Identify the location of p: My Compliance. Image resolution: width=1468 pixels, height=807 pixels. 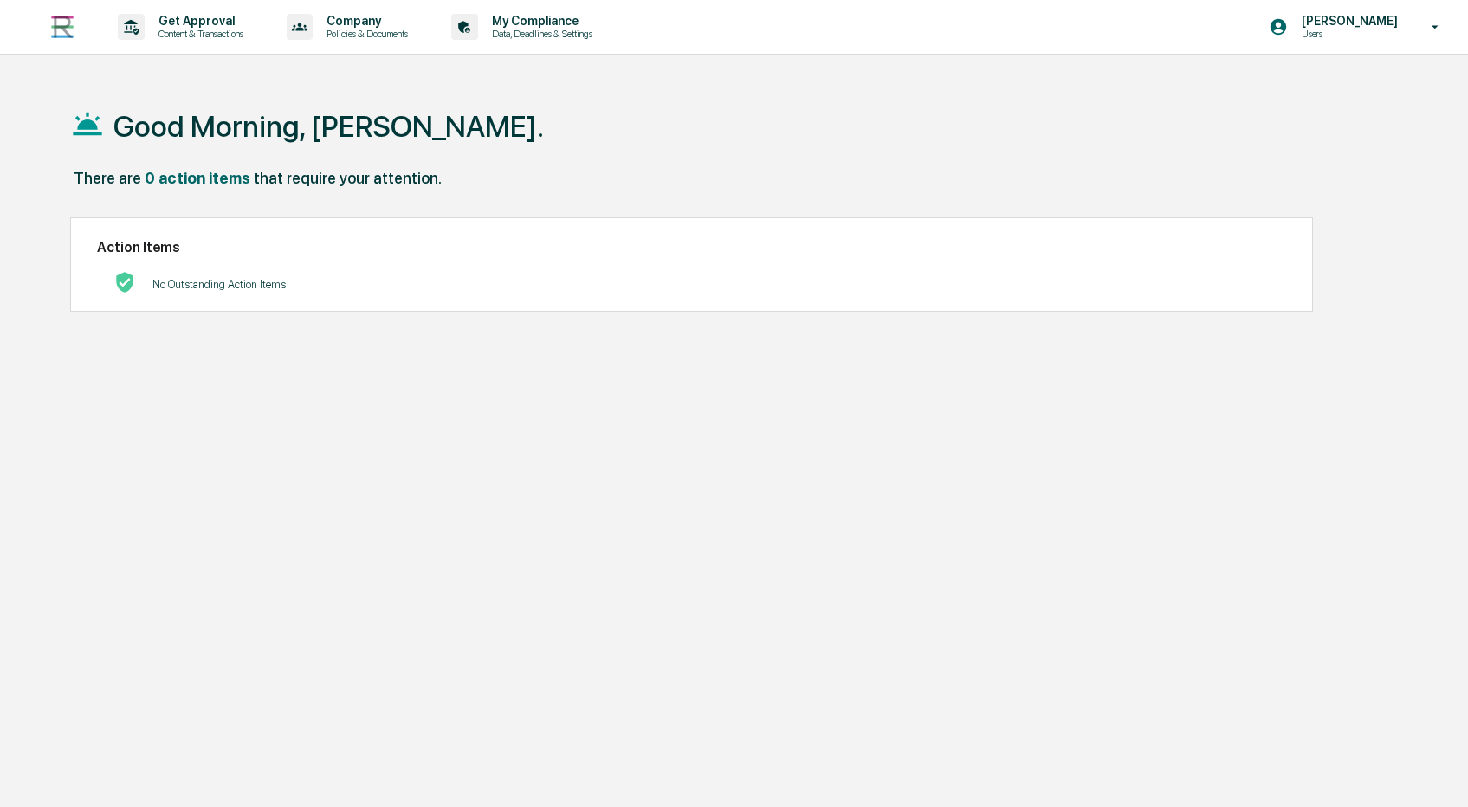
(540, 21).